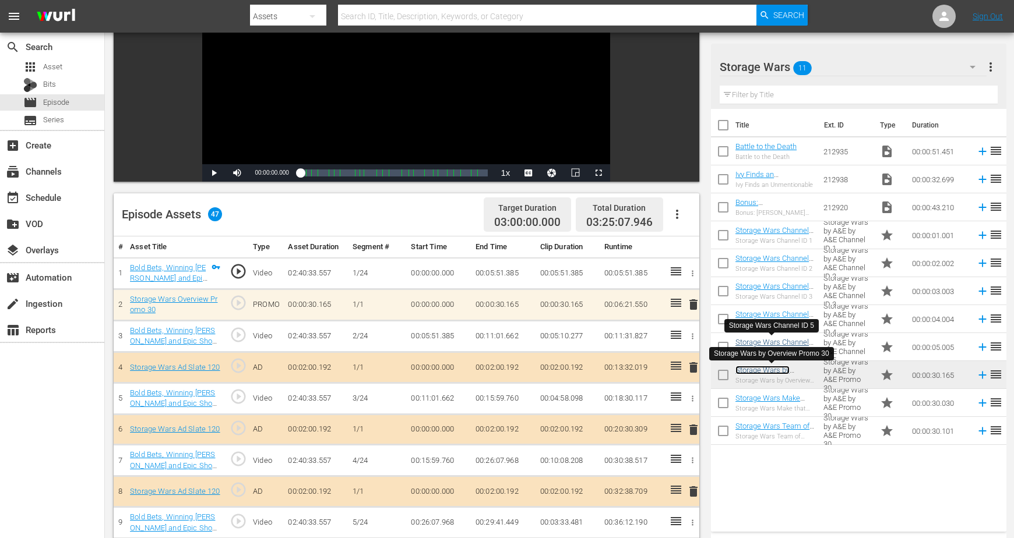  I want to click on td: Storage Wars by A&E by A&E Channel ID 3, so click(846, 291).